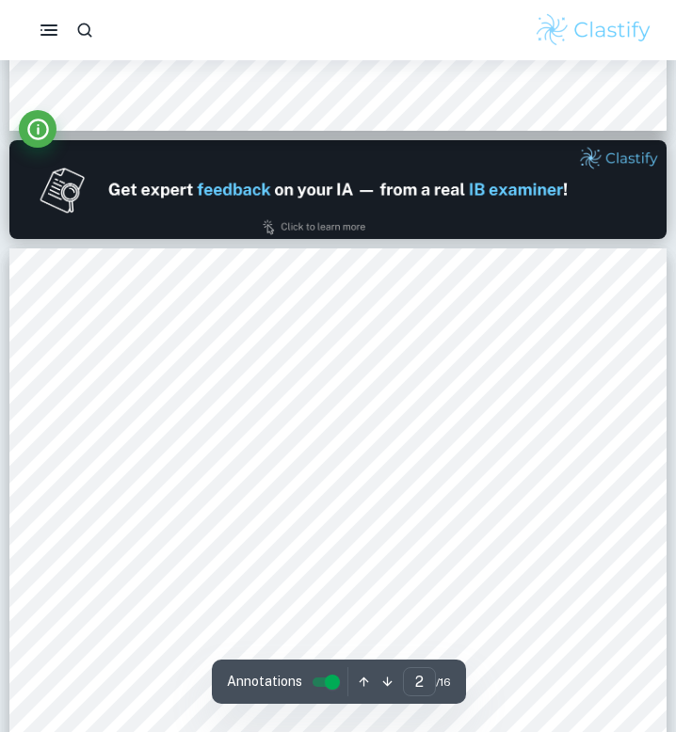 This screenshot has width=676, height=732. Describe the element at coordinates (38, 129) in the screenshot. I see `button: Info` at that location.